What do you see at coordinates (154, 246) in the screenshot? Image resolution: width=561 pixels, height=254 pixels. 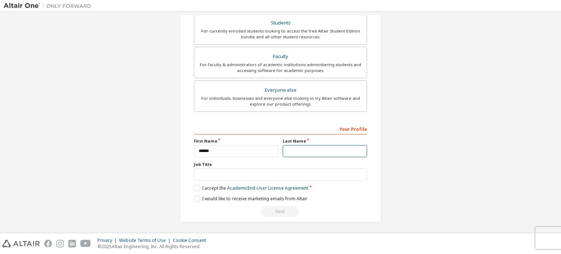 I see `p: © 2025 Altair Engineering, Inc. All Rights Reserved.` at bounding box center [154, 246].